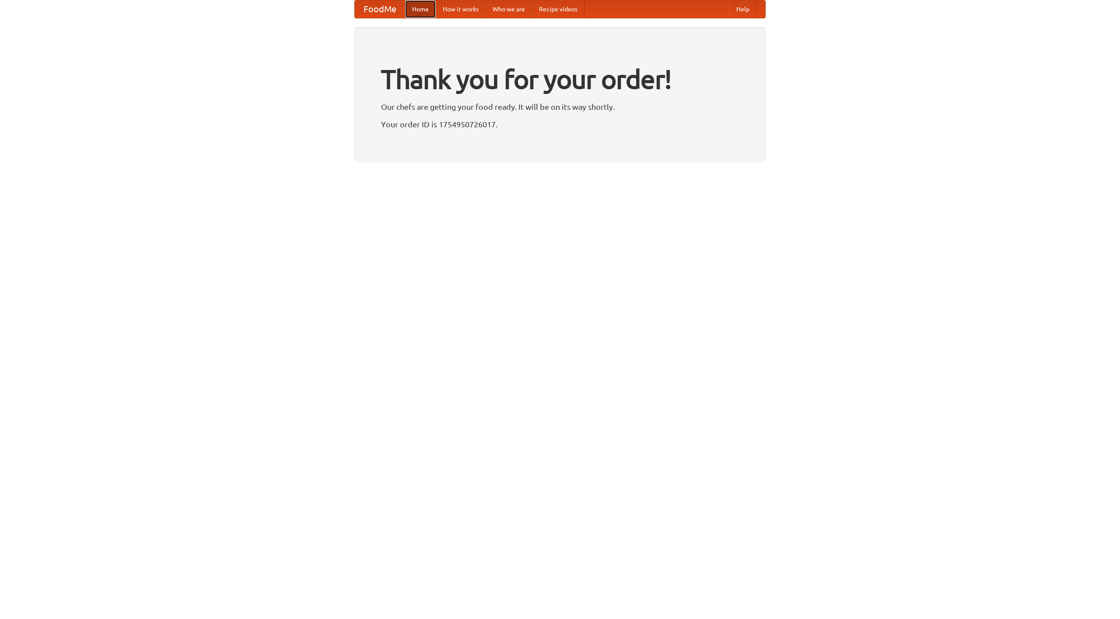 The width and height of the screenshot is (1120, 619). I want to click on a: How it works, so click(461, 9).